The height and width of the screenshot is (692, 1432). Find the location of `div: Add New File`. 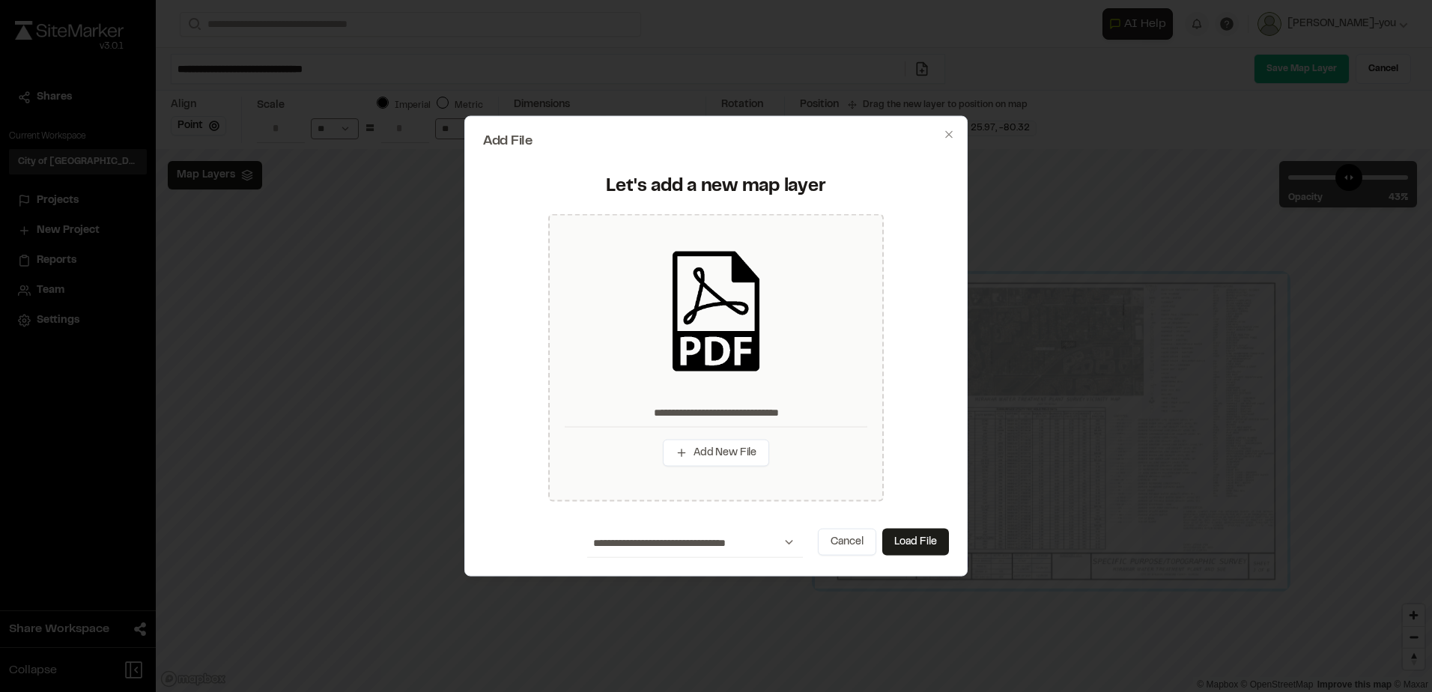

div: Add New File is located at coordinates (716, 357).